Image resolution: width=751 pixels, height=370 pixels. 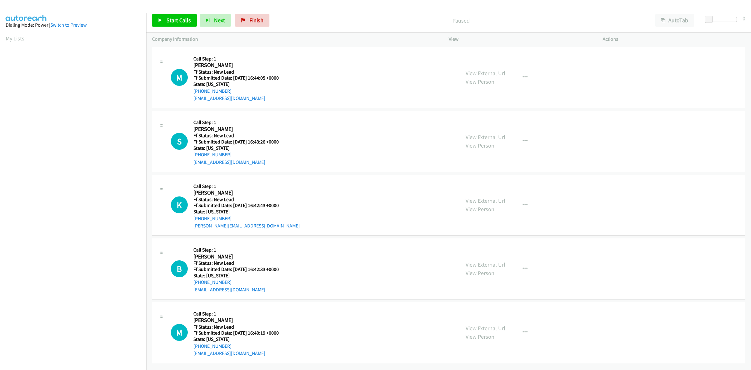 What do you see at coordinates (69, 25) in the screenshot?
I see `a: Switch to Preview` at bounding box center [69, 25].